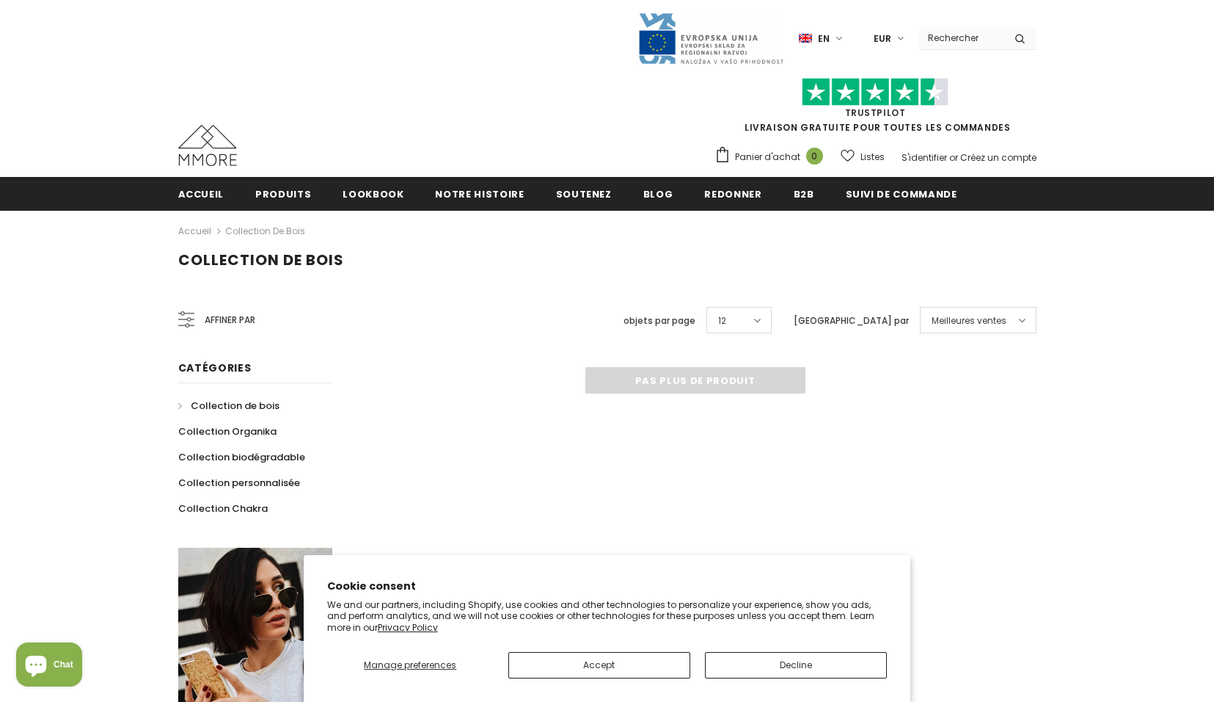 The width and height of the screenshot is (1214, 702). What do you see at coordinates (875, 109) in the screenshot?
I see `span: LIVRAISON GRATUITE POUR TOUTES LES COMMANDES` at bounding box center [875, 109].